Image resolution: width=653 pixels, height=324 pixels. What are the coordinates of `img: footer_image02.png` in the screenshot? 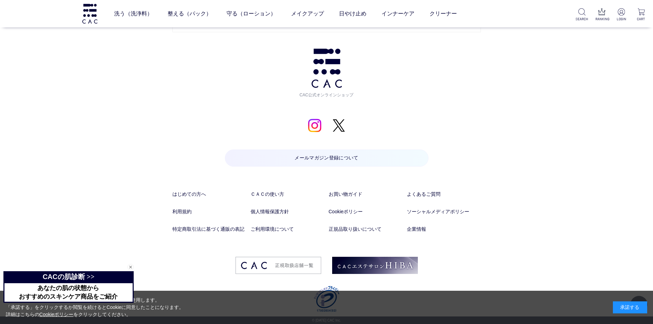 It's located at (375, 265).